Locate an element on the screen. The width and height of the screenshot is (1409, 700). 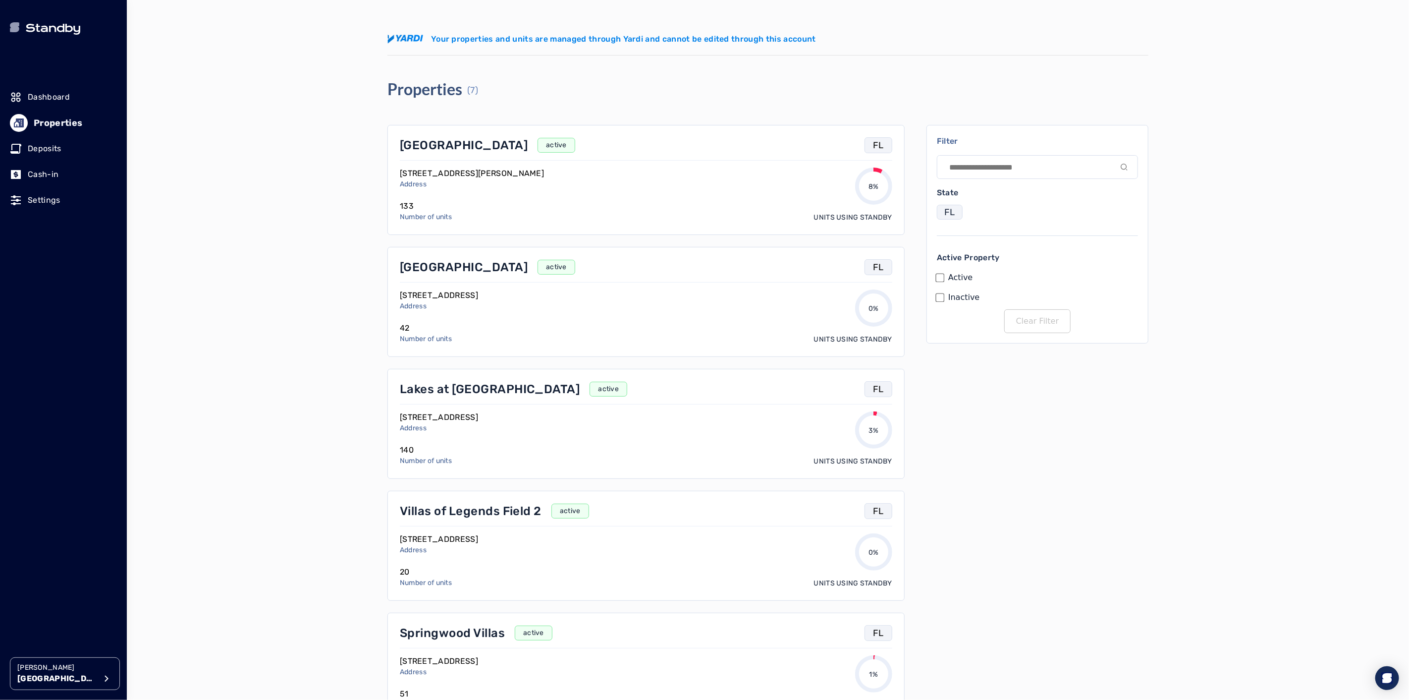
a: Properties is located at coordinates (63, 123).